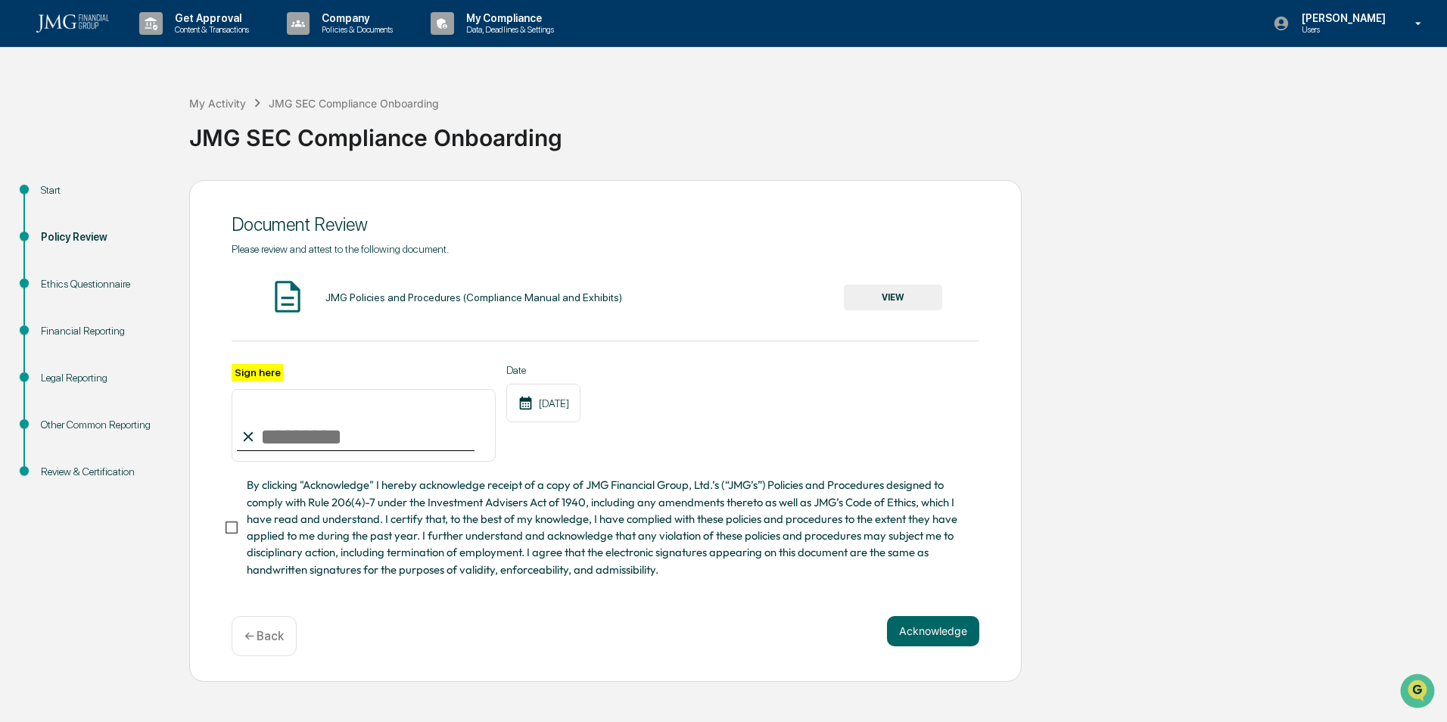 The height and width of the screenshot is (722, 1447). Describe the element at coordinates (933, 631) in the screenshot. I see `button: Acknowledge` at that location.